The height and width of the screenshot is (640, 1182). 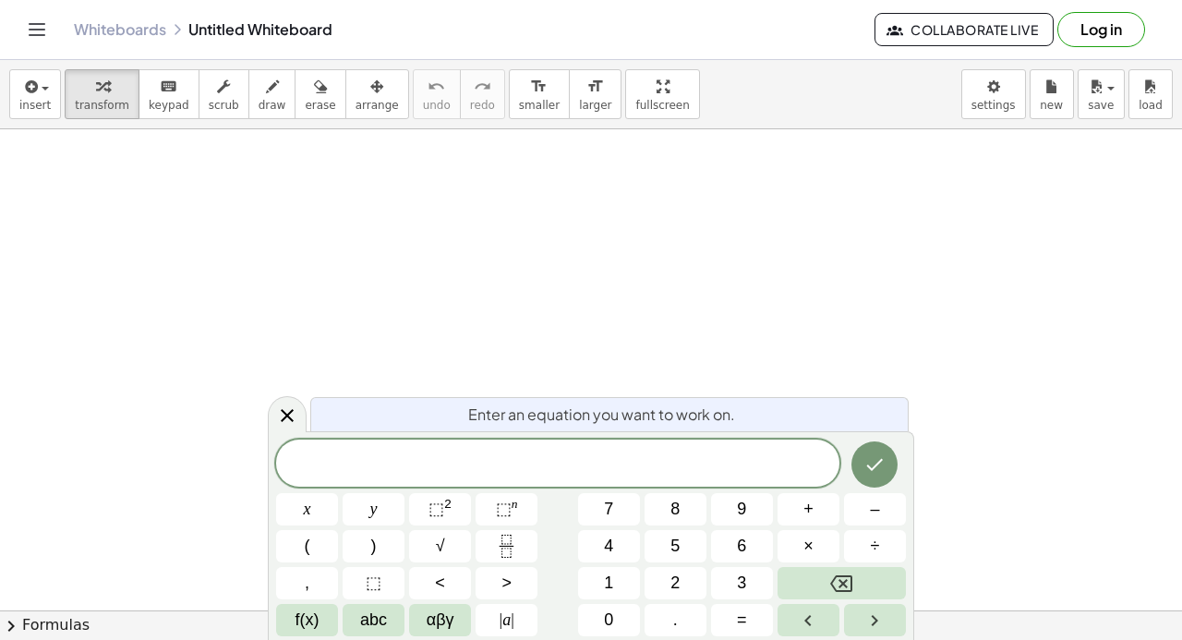 What do you see at coordinates (440, 546) in the screenshot?
I see `button: Square root` at bounding box center [440, 546].